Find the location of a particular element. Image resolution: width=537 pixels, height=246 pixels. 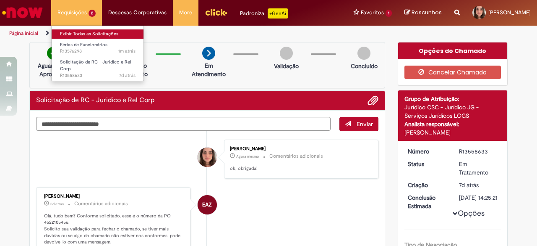

div: R13558633 is located at coordinates (479, 151).